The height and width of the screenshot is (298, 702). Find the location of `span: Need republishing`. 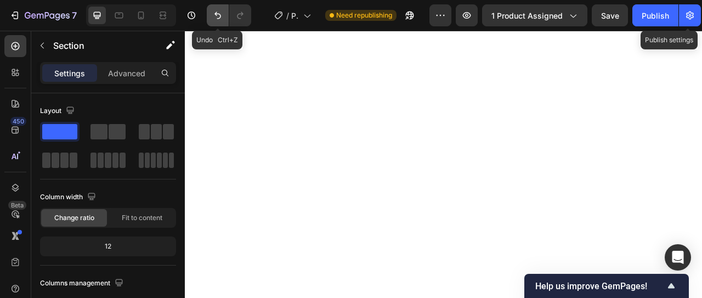

span: Need republishing is located at coordinates (364, 15).